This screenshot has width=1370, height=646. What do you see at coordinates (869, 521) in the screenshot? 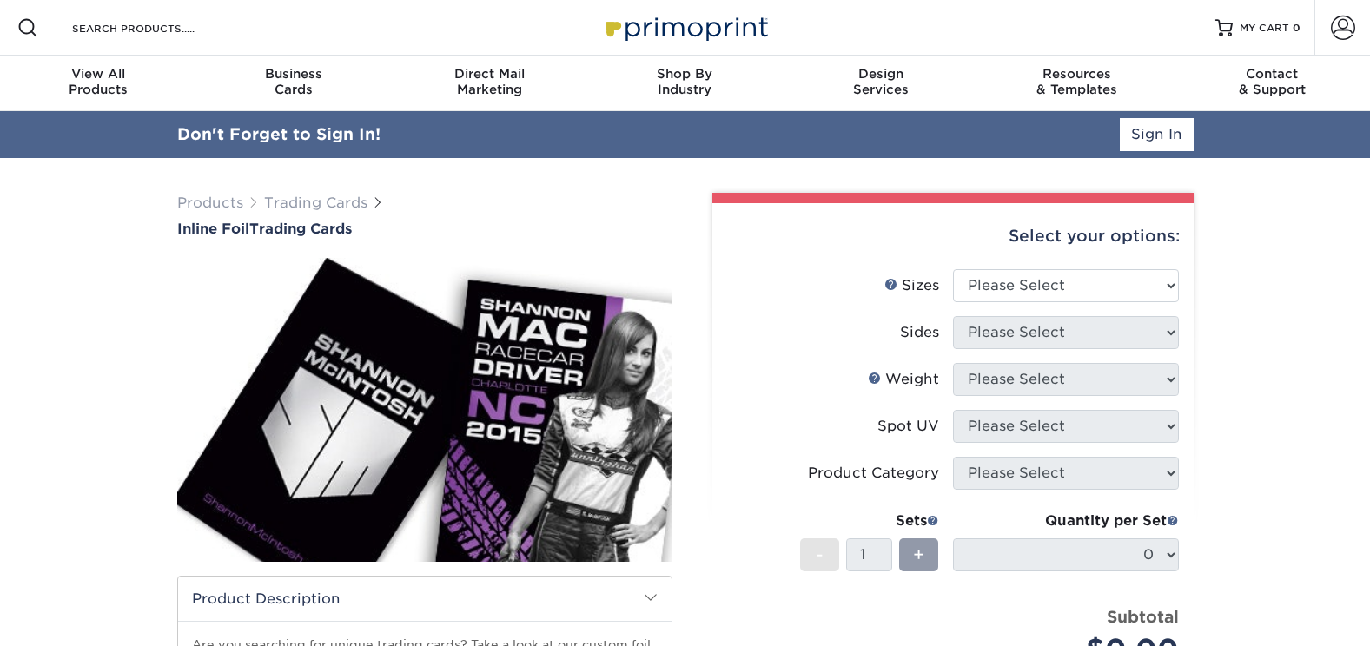
I see `div: Sets` at bounding box center [869, 521].